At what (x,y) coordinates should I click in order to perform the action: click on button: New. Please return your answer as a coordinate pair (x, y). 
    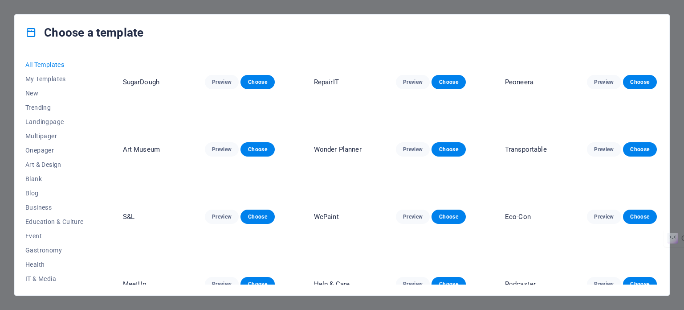
    Looking at the image, I should click on (54, 93).